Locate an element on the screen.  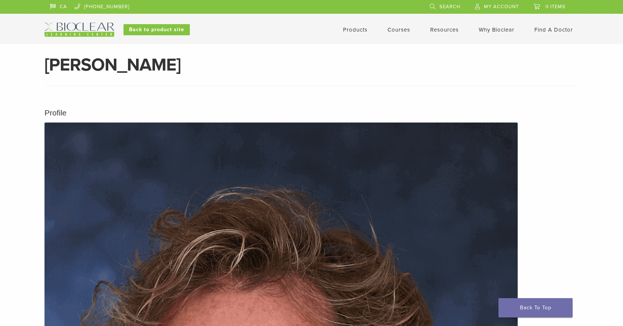
a: Back To Top is located at coordinates (536, 307).